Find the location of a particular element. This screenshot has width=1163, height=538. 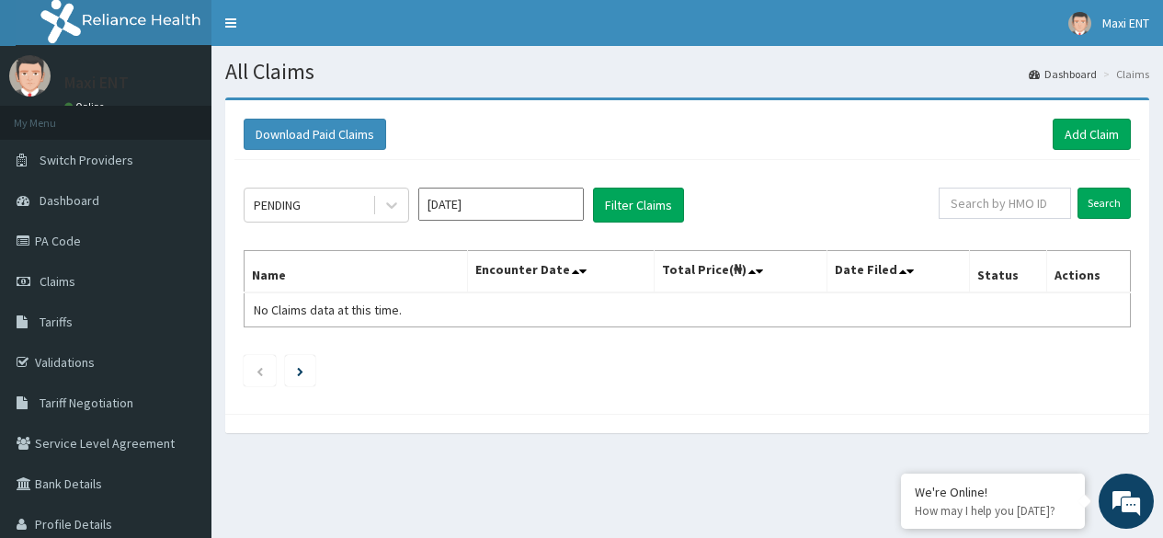

div: We're Online! is located at coordinates (993, 492).